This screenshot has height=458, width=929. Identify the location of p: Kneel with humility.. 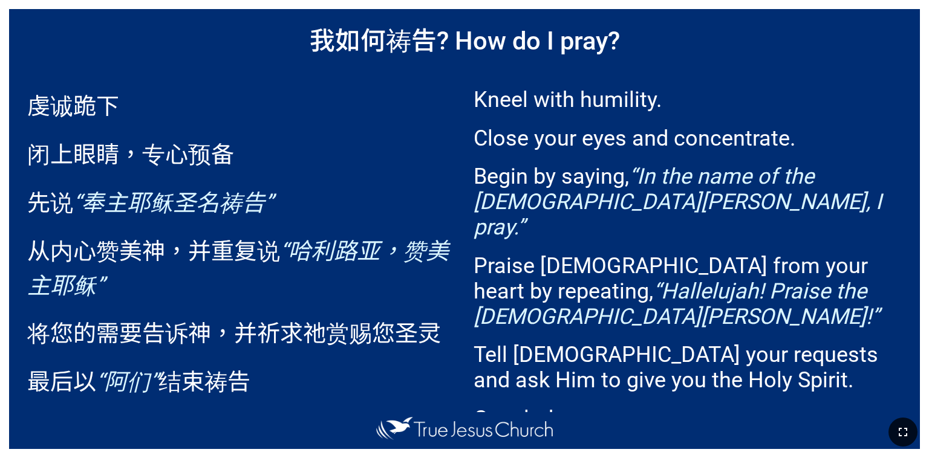
(688, 100).